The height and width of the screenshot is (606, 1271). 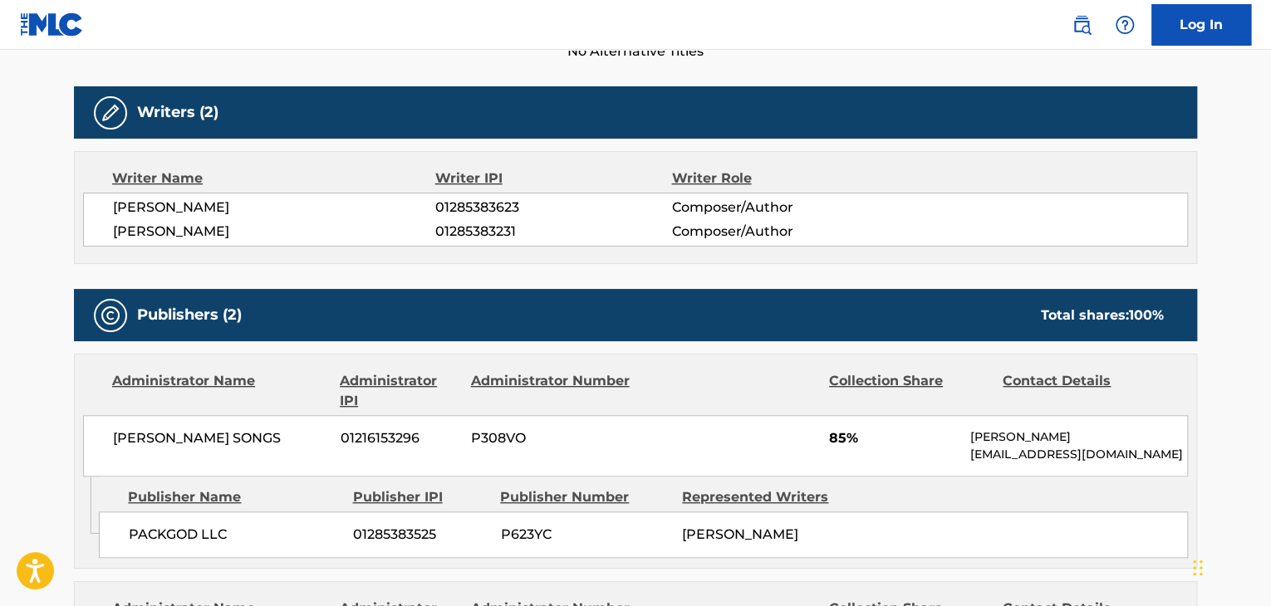 What do you see at coordinates (1081, 25) in the screenshot?
I see `img: search` at bounding box center [1081, 25].